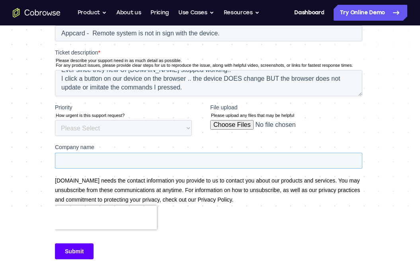  What do you see at coordinates (37, 13) in the screenshot?
I see `a: Go to the home page` at bounding box center [37, 13].